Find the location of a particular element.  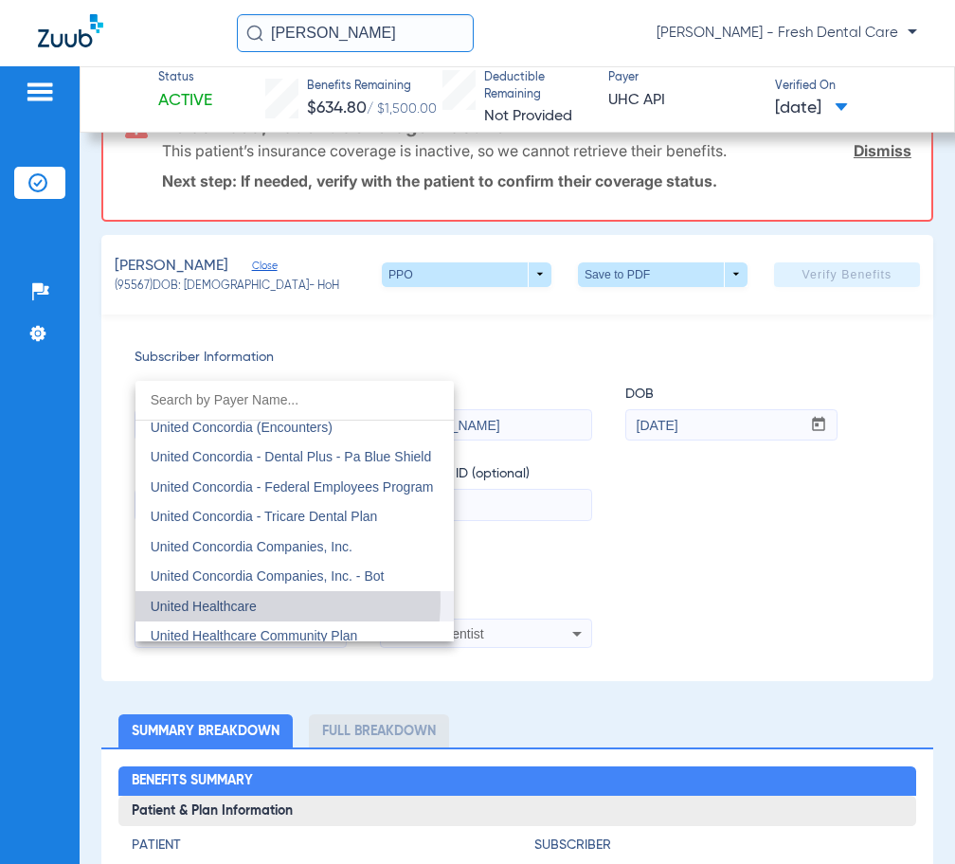

input: dropdown search is located at coordinates (295, 400).